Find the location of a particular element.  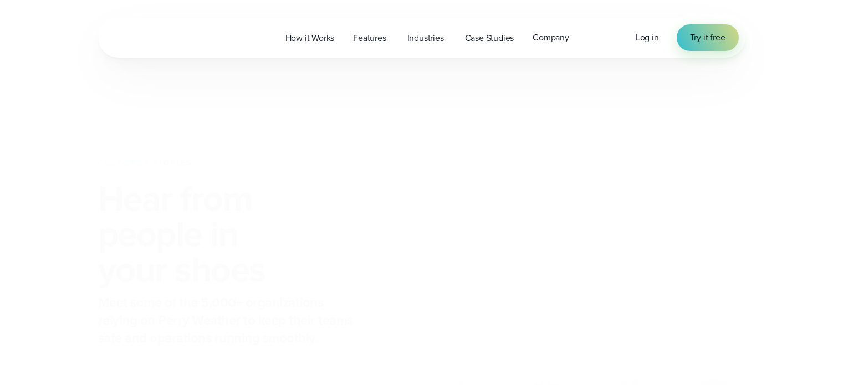

span: Company is located at coordinates (551, 38).